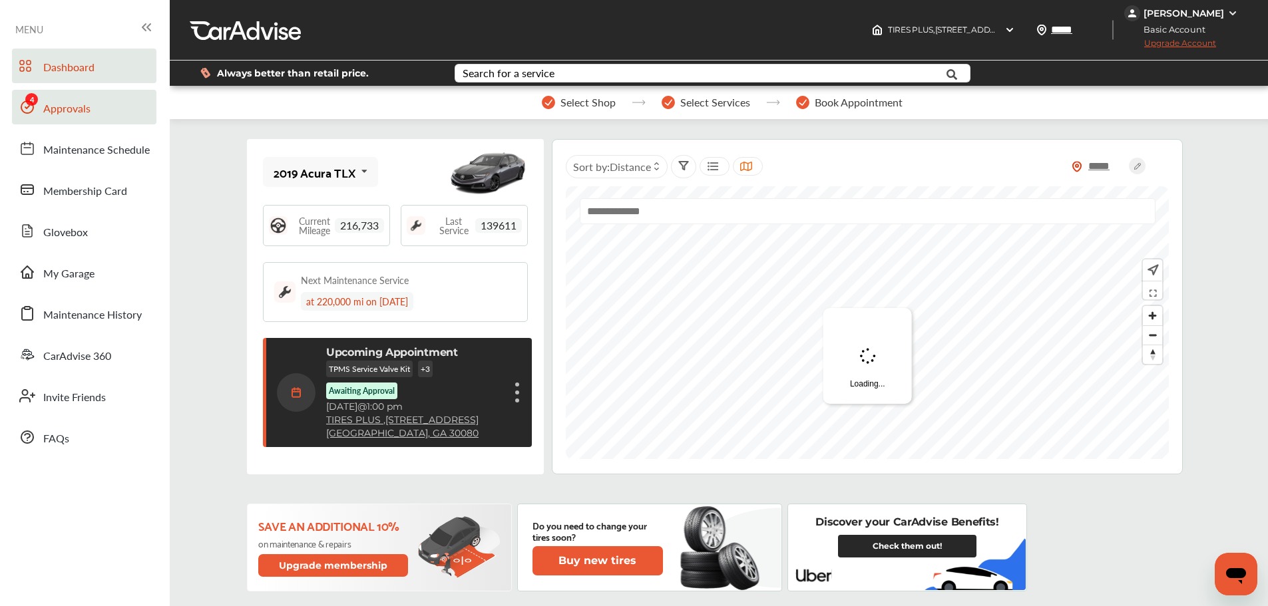 This screenshot has height=606, width=1268. What do you see at coordinates (69, 68) in the screenshot?
I see `span: Dashboard` at bounding box center [69, 68].